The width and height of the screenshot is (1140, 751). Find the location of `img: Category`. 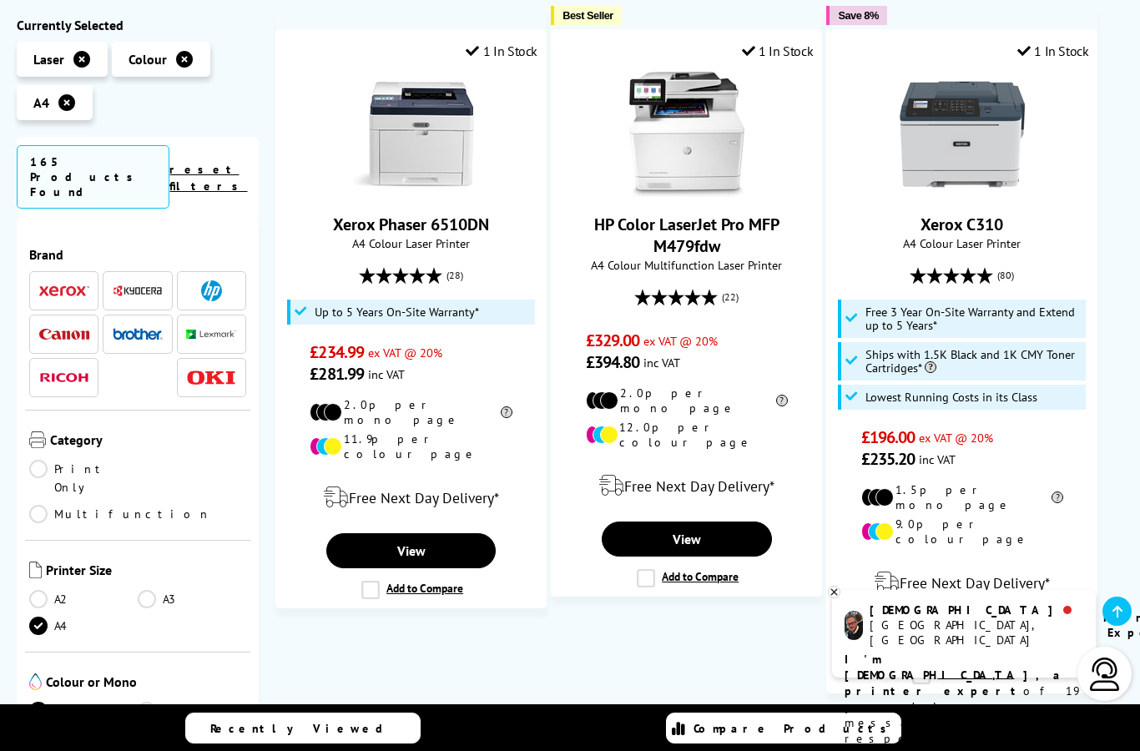

img: Category is located at coordinates (38, 440).